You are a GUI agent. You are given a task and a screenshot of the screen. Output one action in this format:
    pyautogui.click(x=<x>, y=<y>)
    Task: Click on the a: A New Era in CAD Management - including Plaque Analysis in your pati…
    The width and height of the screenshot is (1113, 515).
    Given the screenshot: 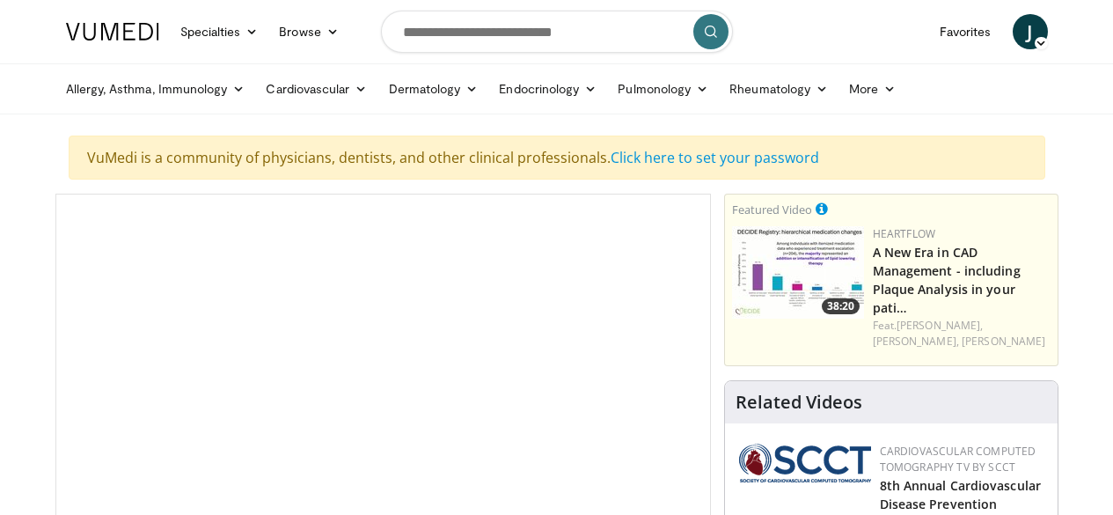 What is the action you would take?
    pyautogui.click(x=946, y=280)
    